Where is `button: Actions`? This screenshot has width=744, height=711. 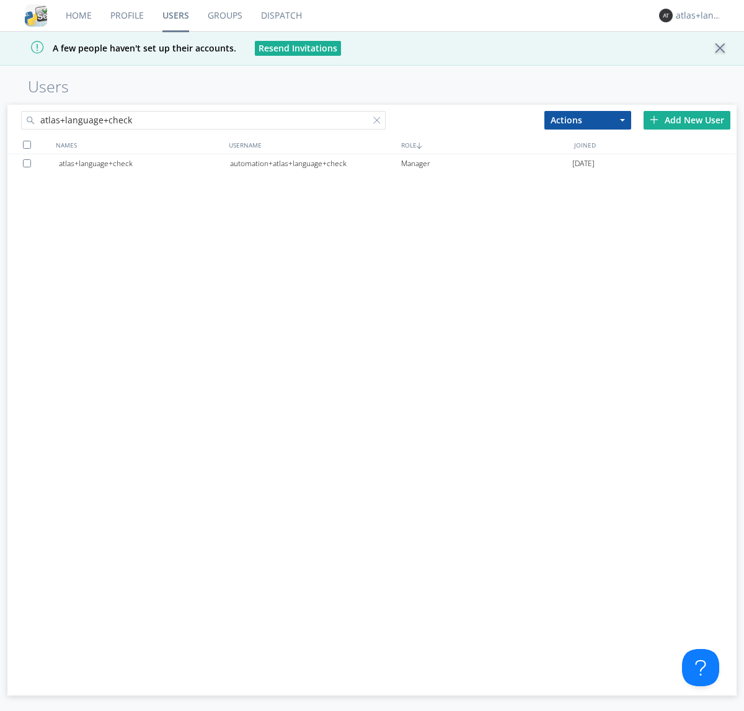 button: Actions is located at coordinates (588, 120).